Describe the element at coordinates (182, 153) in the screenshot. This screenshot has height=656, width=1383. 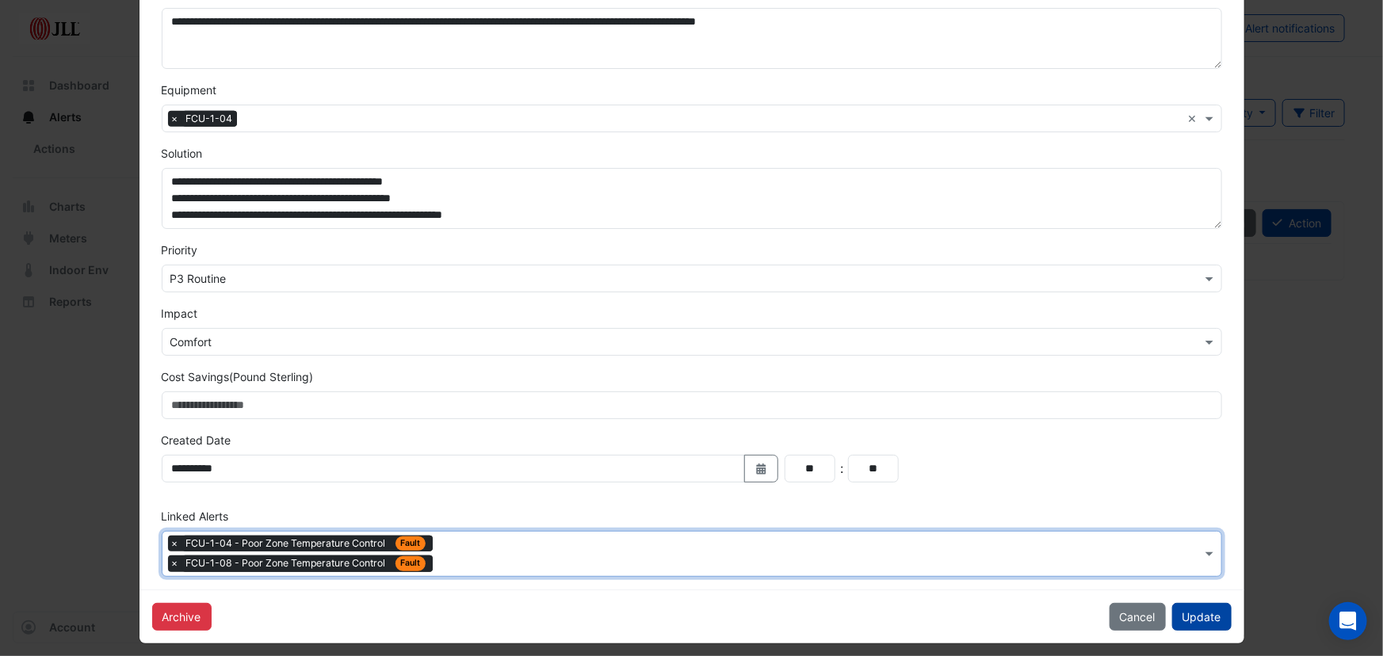
I see `label: Solution` at that location.